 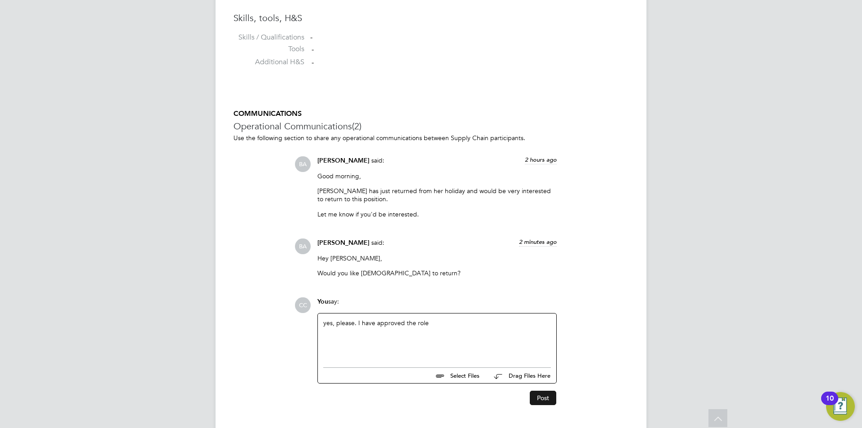 I want to click on p: Use the following section to share any operational communications between Supply Chain participants., so click(x=431, y=138).